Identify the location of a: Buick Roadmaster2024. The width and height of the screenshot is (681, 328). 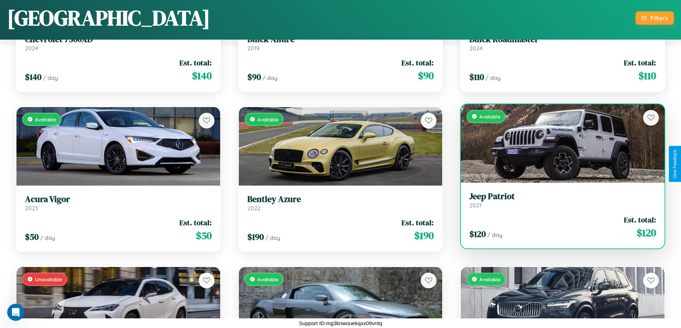
(562, 43).